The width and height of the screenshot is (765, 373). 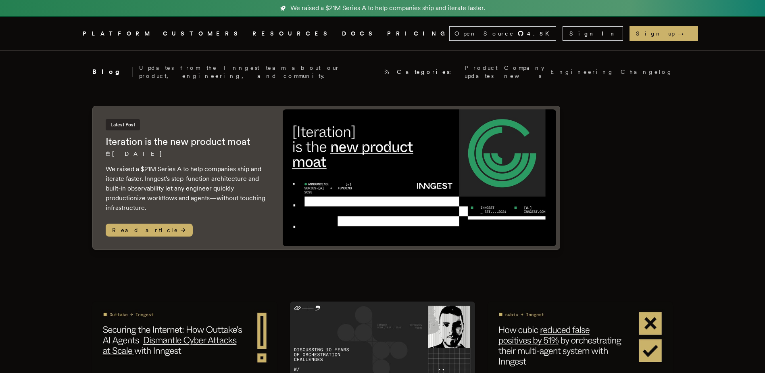 What do you see at coordinates (186, 188) in the screenshot?
I see `p: We raised a $21M Series A to help companies ship and iterate faster. Inngest's step-function arch...` at bounding box center [186, 188].